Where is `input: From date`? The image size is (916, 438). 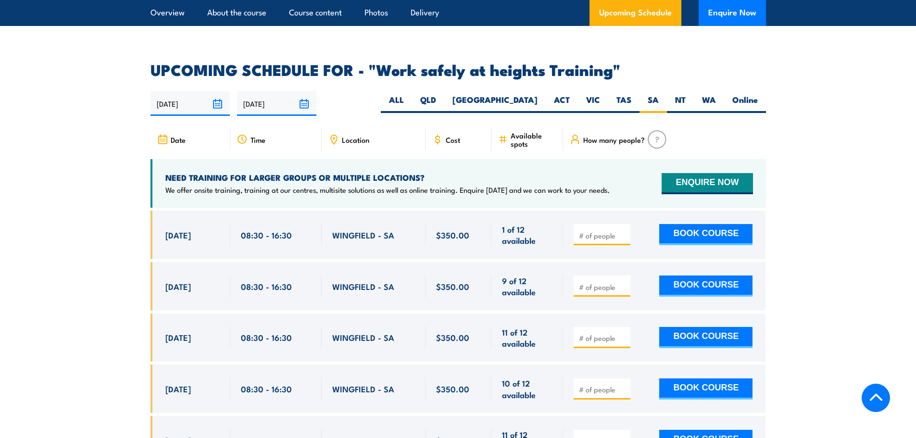 input: From date is located at coordinates (190, 103).